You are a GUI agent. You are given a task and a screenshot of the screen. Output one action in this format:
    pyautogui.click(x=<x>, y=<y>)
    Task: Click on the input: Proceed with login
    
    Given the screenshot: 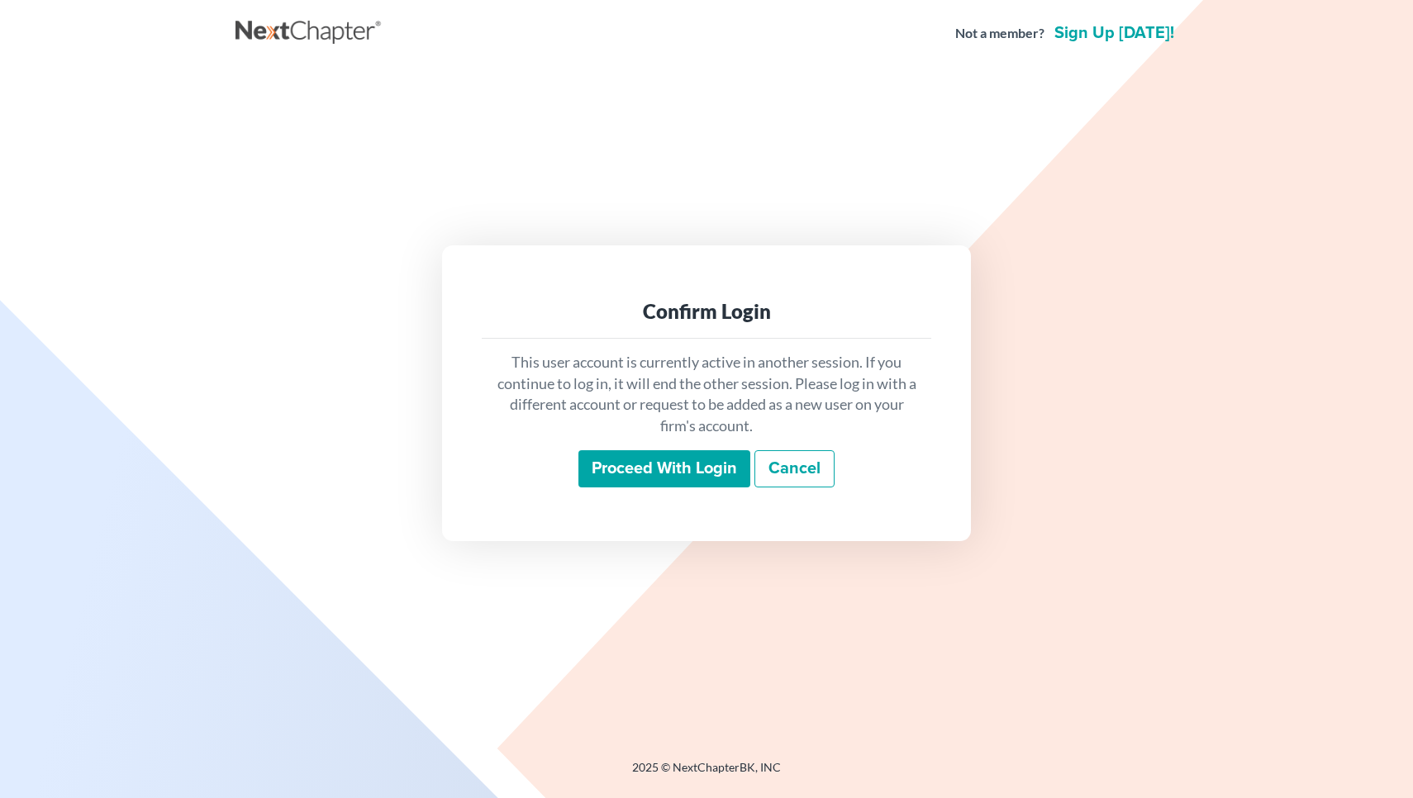 What is the action you would take?
    pyautogui.click(x=665, y=469)
    